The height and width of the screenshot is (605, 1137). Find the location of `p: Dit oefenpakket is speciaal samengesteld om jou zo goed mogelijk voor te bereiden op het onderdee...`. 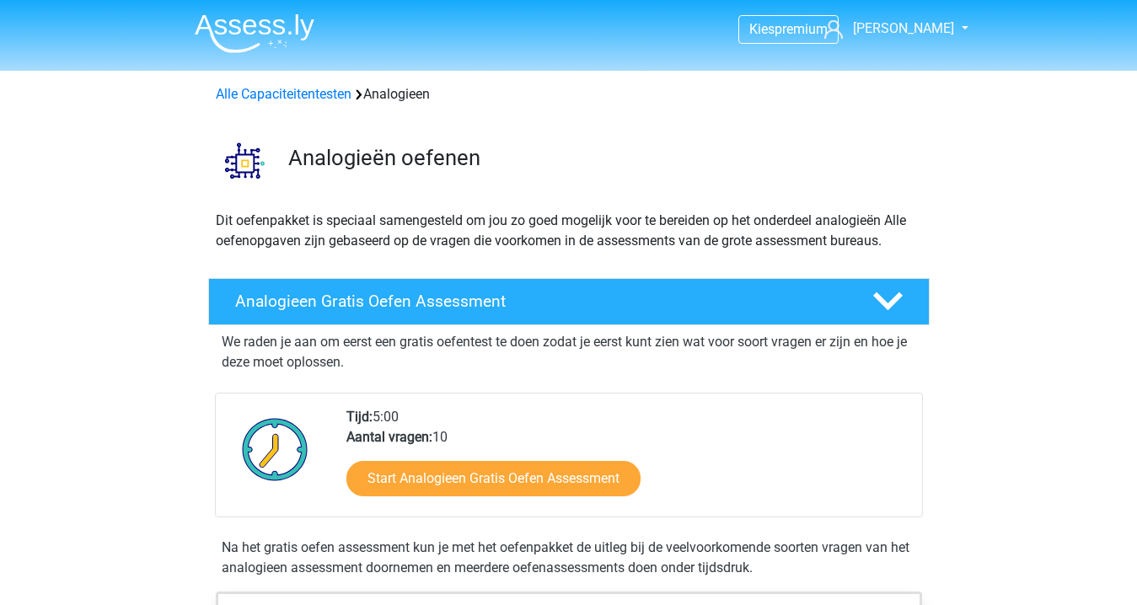

p: Dit oefenpakket is speciaal samengesteld om jou zo goed mogelijk voor te bereiden op het onderdee... is located at coordinates (569, 231).